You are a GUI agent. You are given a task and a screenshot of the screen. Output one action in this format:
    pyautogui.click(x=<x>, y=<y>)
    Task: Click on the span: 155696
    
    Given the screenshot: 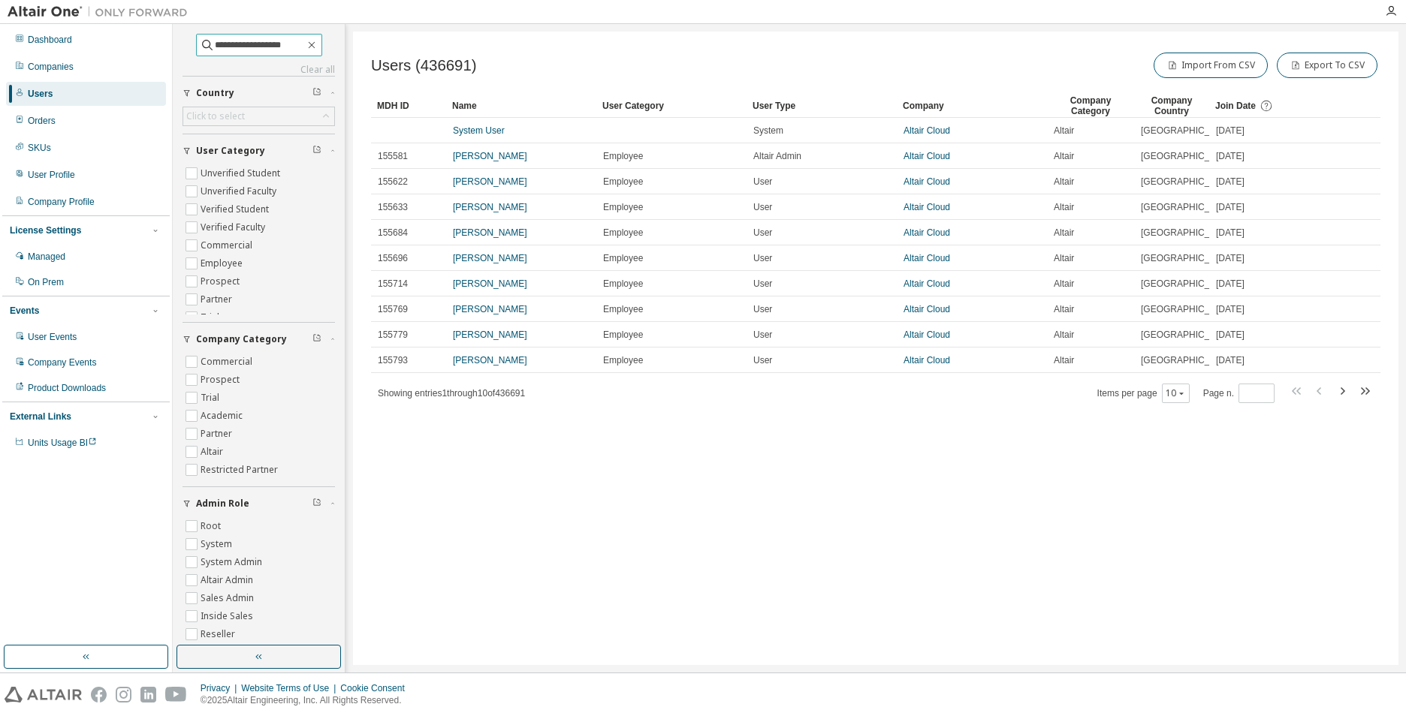 What is the action you would take?
    pyautogui.click(x=393, y=258)
    